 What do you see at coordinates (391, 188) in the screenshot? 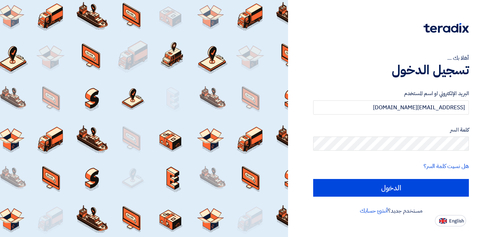
I see `input: الدخول` at bounding box center [391, 188].